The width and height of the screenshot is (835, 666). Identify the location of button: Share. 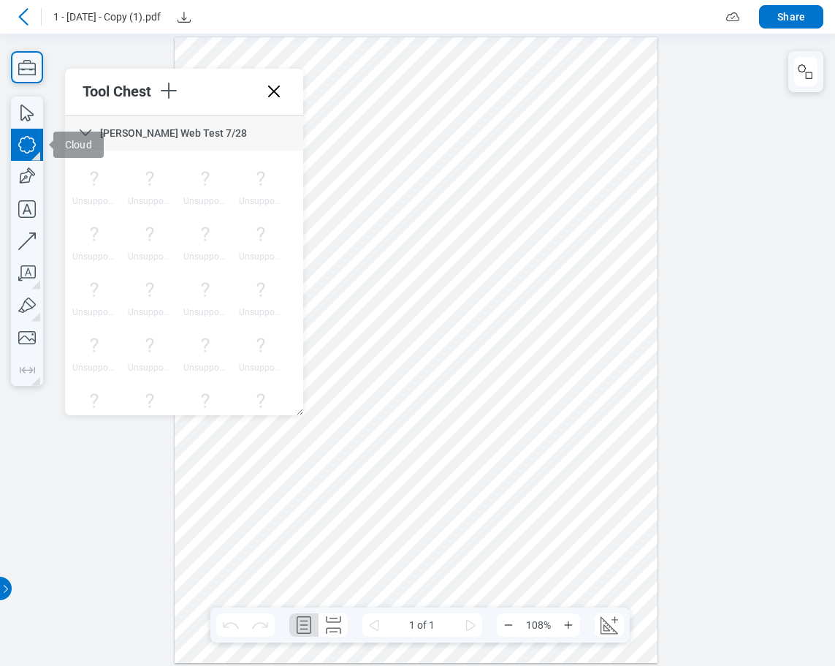
(792, 17).